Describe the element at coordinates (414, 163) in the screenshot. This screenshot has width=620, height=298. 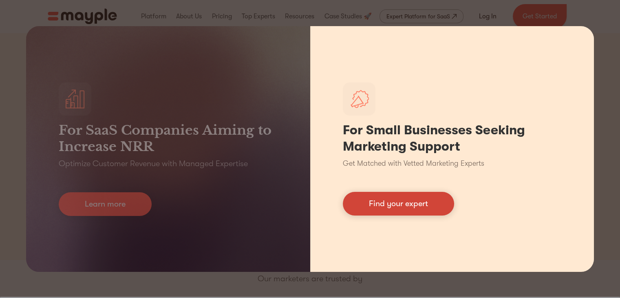
I see `p: Get Matched with Vetted Marketing Experts` at that location.